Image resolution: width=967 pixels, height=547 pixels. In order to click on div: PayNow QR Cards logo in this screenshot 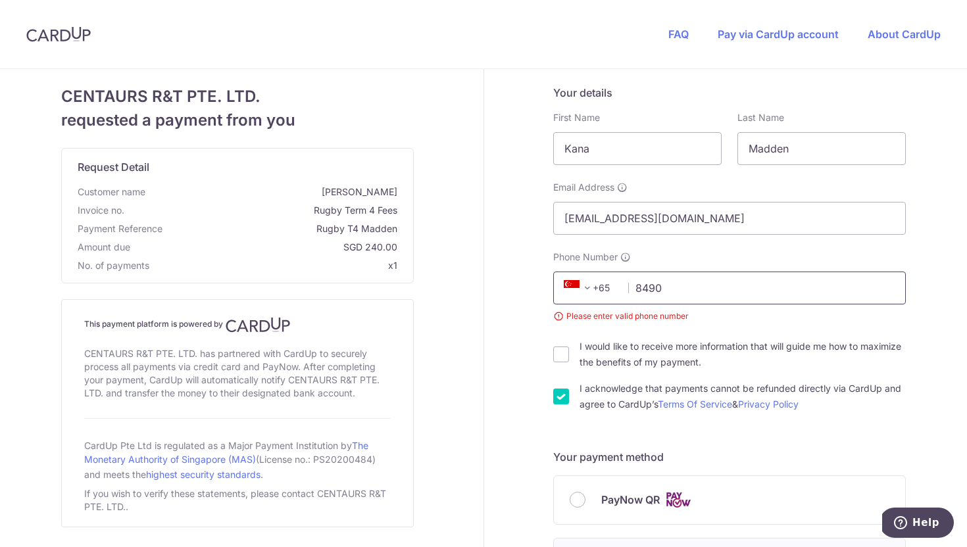, I will do `click(730, 500)`.